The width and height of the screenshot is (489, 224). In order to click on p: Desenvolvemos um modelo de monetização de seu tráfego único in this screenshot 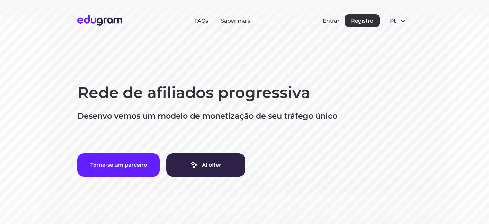, I will do `click(245, 116)`.